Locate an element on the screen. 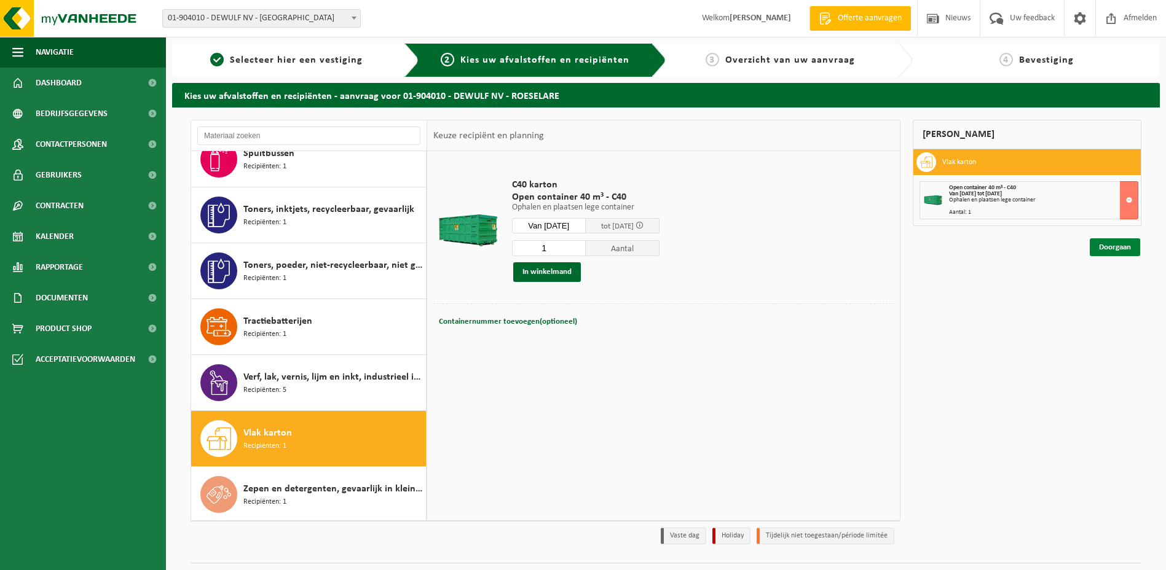  span: Product Shop is located at coordinates (63, 329).